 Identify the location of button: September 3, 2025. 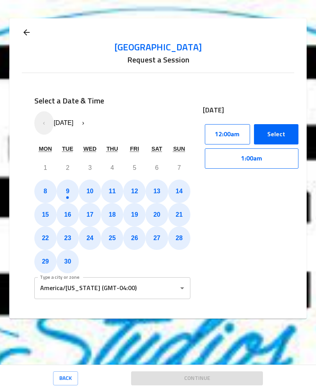
(90, 168).